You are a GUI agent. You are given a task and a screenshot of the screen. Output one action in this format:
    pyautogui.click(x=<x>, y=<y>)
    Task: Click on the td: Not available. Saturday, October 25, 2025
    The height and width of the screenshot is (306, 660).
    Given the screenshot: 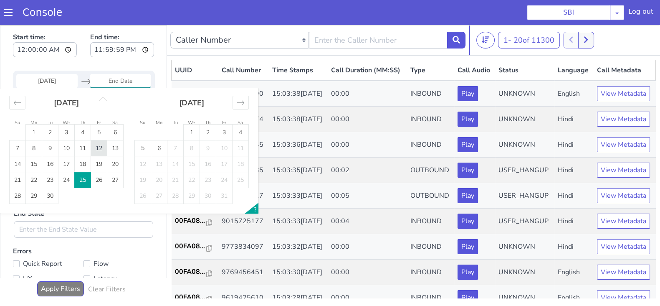 What is the action you would take?
    pyautogui.click(x=241, y=155)
    